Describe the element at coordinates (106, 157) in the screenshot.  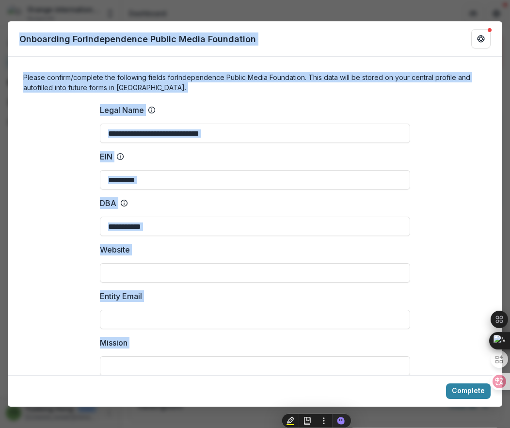
I see `p: EIN` at that location.